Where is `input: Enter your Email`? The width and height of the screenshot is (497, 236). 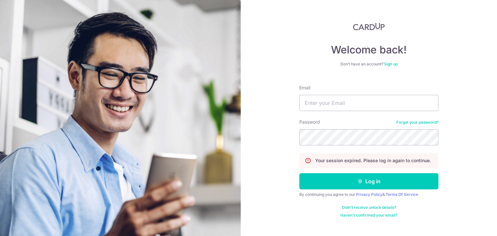 input: Enter your Email is located at coordinates (369, 103).